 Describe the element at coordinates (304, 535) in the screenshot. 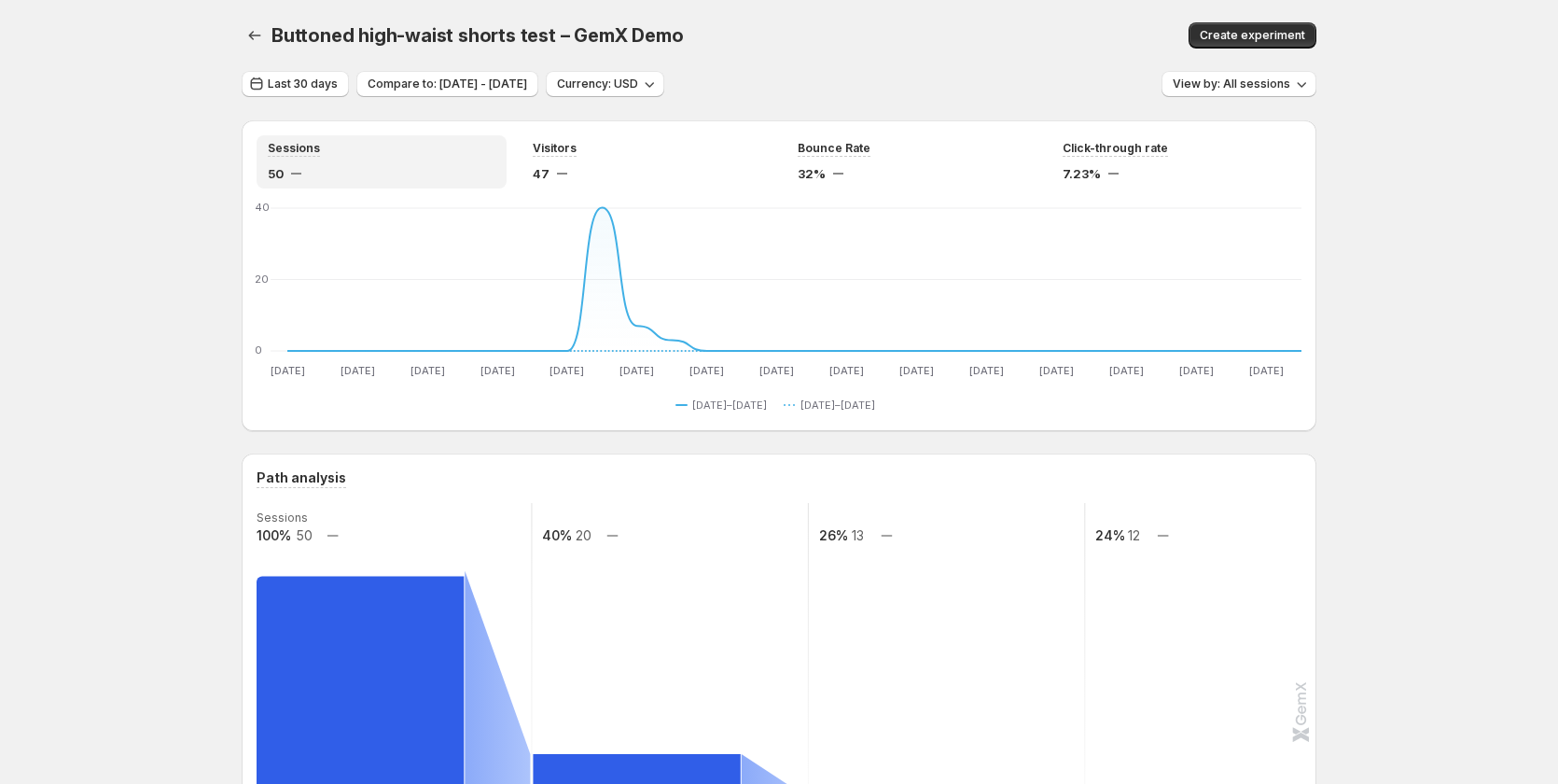

I see `text: 50` at that location.